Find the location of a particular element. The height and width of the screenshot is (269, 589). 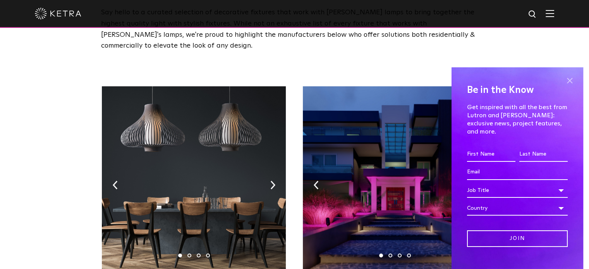

img: search icon is located at coordinates (532, 14).